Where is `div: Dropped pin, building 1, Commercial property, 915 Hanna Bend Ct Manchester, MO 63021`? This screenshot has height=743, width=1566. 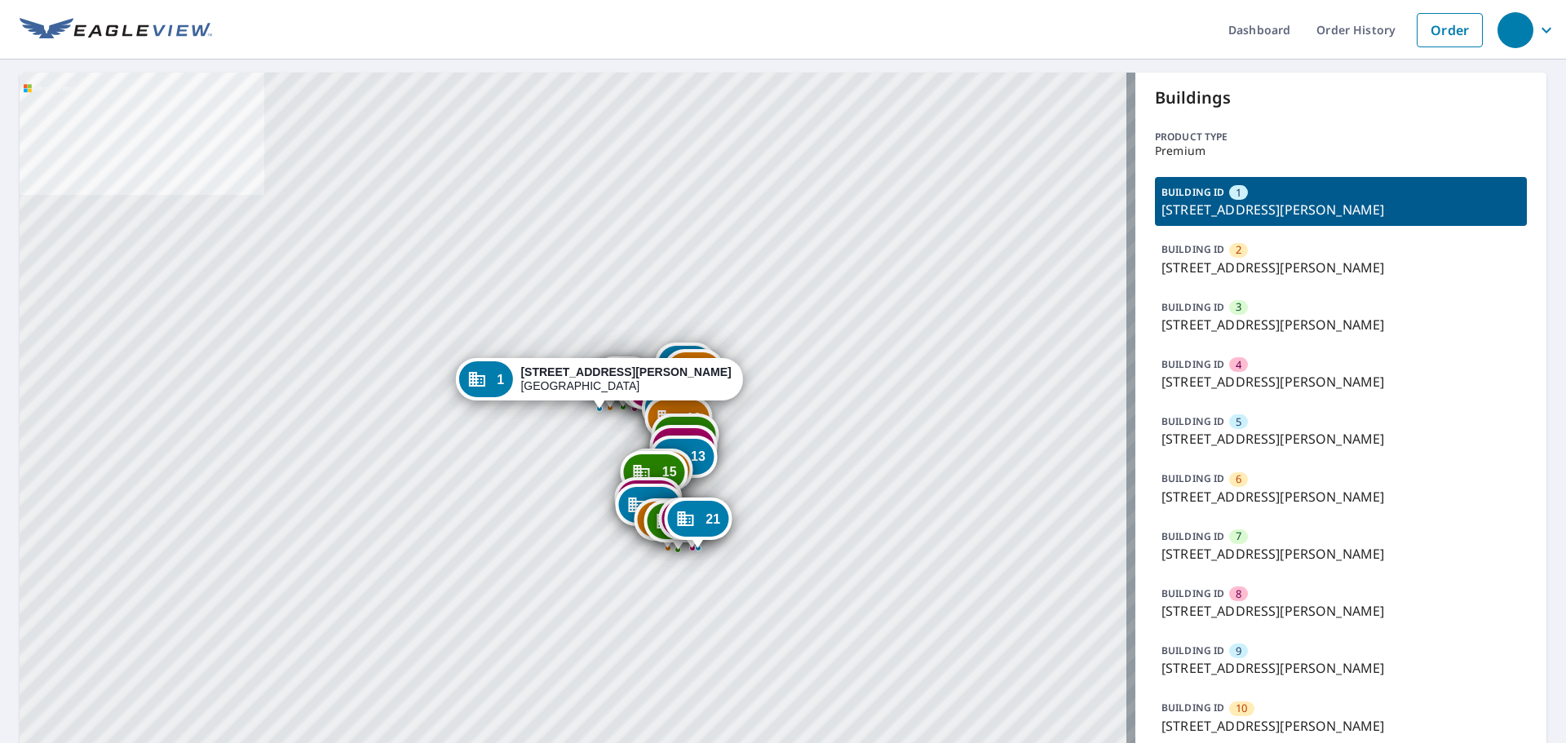 div: Dropped pin, building 1, Commercial property, 915 Hanna Bend Ct Manchester, MO 63021 is located at coordinates (599, 383).